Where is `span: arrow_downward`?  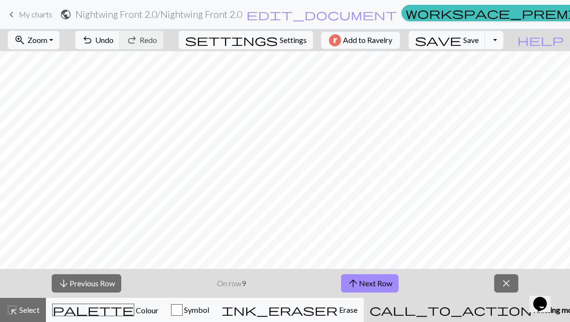 span: arrow_downward is located at coordinates (64, 284).